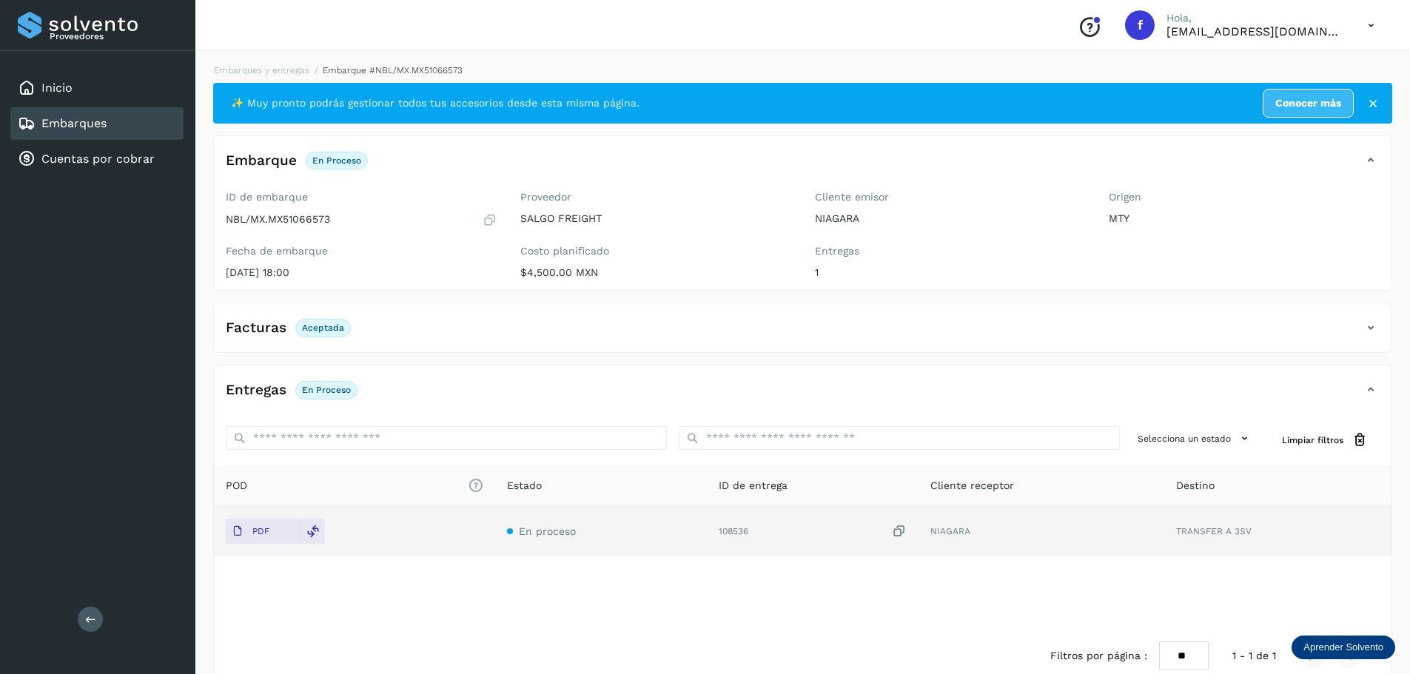 This screenshot has height=674, width=1410. What do you see at coordinates (1312, 440) in the screenshot?
I see `span: Limpiar filtros` at bounding box center [1312, 440].